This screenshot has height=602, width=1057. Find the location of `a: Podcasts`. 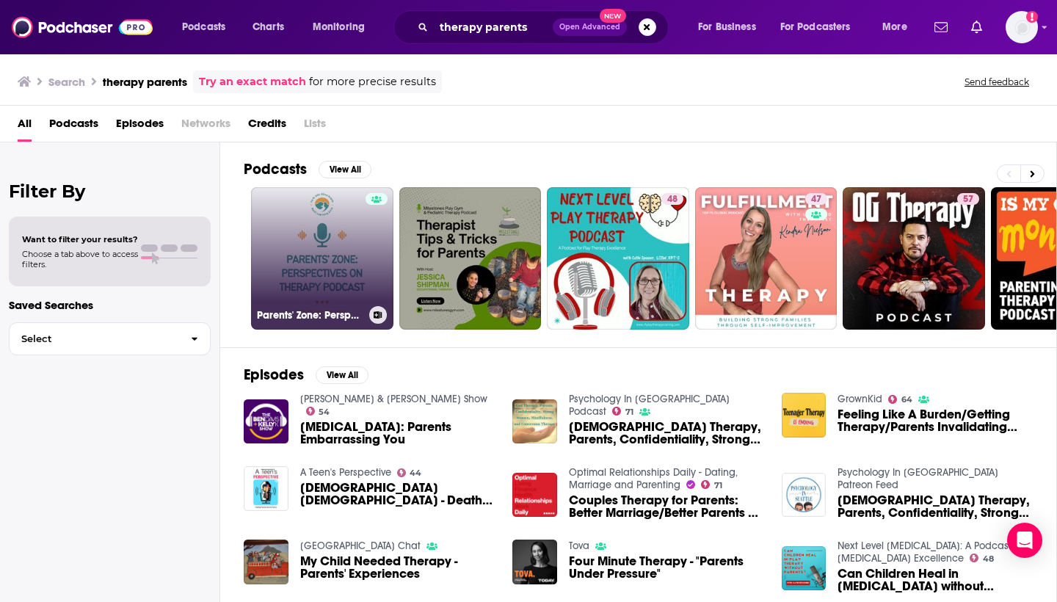

a: Podcasts is located at coordinates (73, 126).